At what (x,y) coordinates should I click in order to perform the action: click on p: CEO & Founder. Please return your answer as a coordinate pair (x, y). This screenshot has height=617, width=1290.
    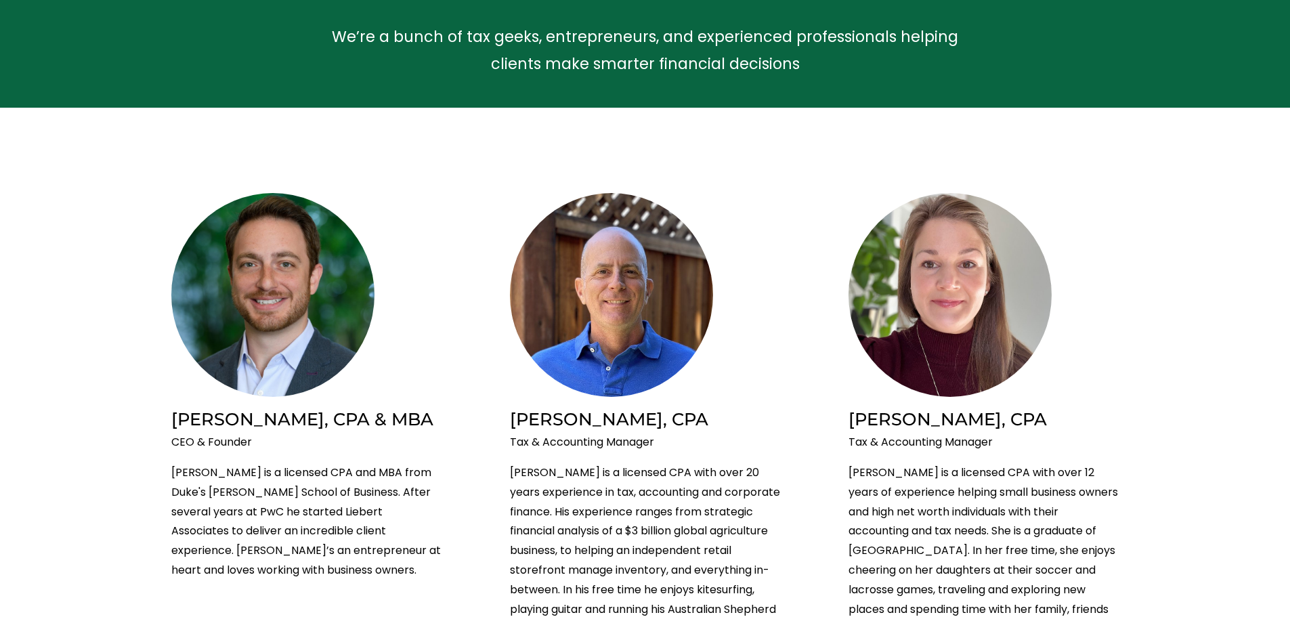
    Looking at the image, I should click on (307, 442).